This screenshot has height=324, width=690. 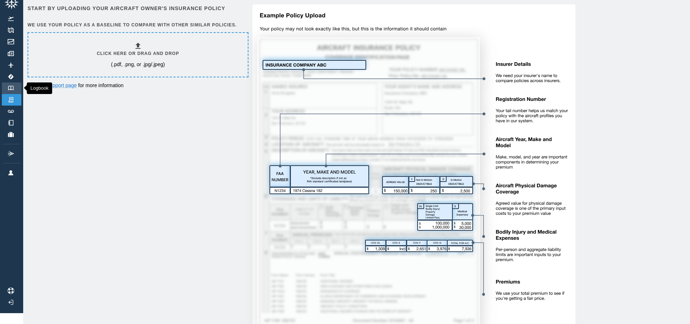 What do you see at coordinates (137, 85) in the screenshot?
I see `p: Visit our for more information` at bounding box center [137, 85].